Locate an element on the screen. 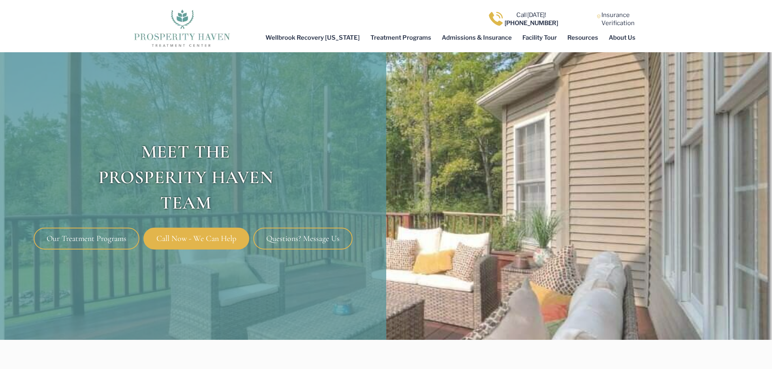 Image resolution: width=772 pixels, height=369 pixels. a: About Us is located at coordinates (622, 38).